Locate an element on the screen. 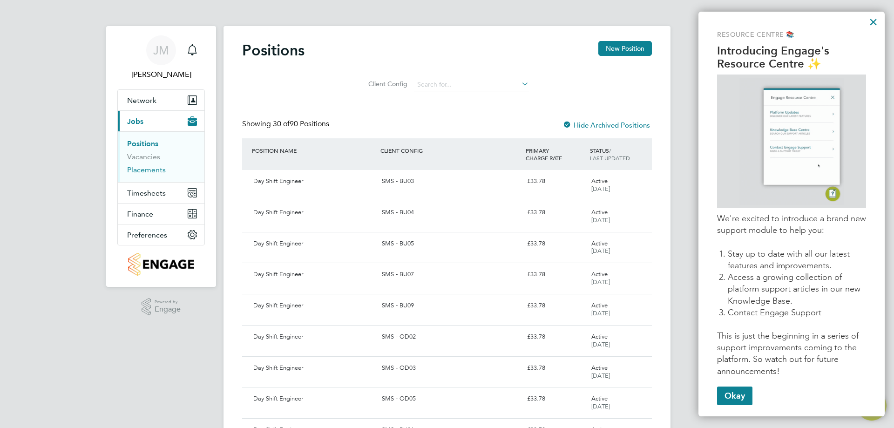 The height and width of the screenshot is (428, 894). span: Engage is located at coordinates (168, 309).